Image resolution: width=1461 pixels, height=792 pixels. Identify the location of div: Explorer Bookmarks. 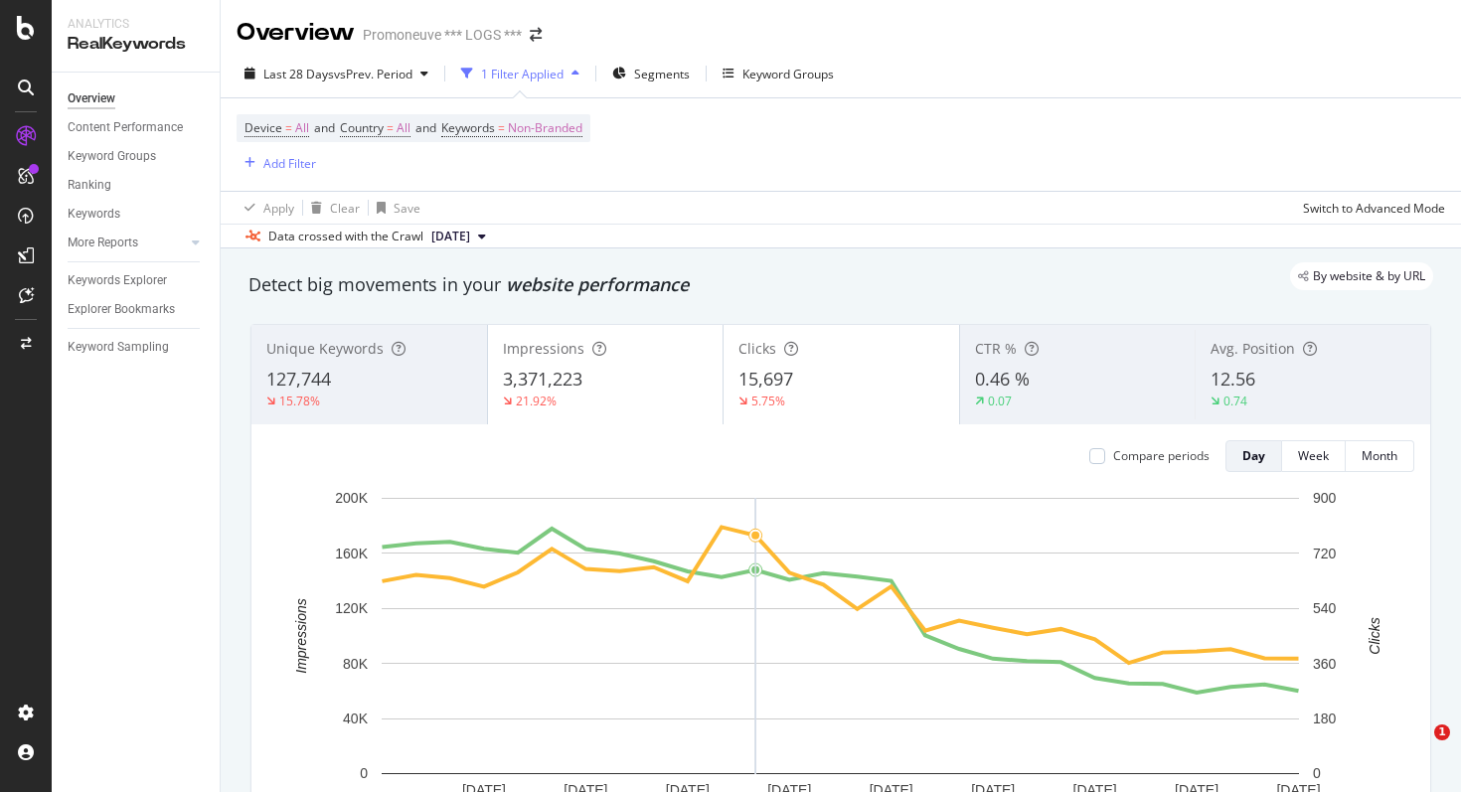
(121, 309).